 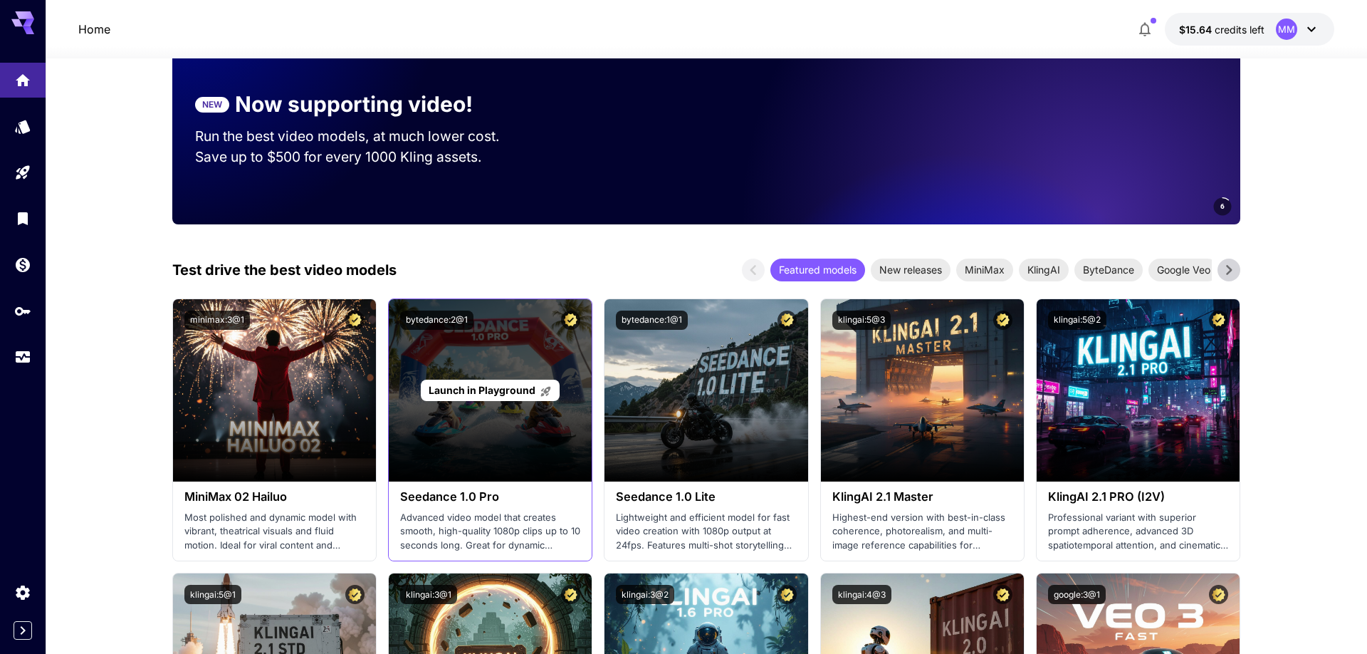 I want to click on div: $15.6419, so click(x=1222, y=29).